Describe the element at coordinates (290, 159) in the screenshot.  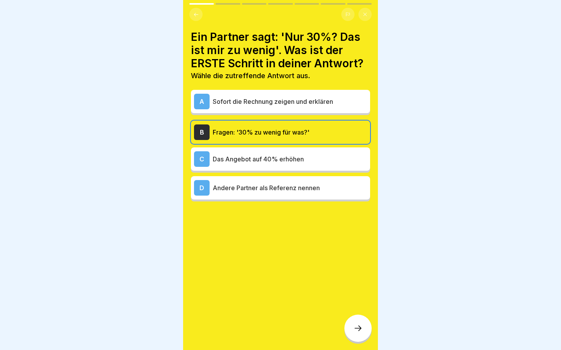
I see `p: Das Angebot auf 40% erhöhen` at that location.